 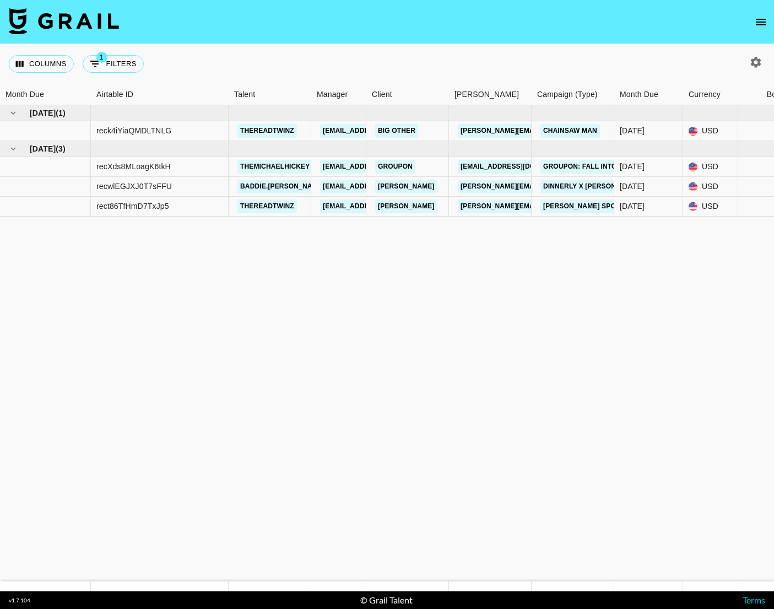 What do you see at coordinates (397, 131) in the screenshot?
I see `a: Big Other` at bounding box center [397, 131].